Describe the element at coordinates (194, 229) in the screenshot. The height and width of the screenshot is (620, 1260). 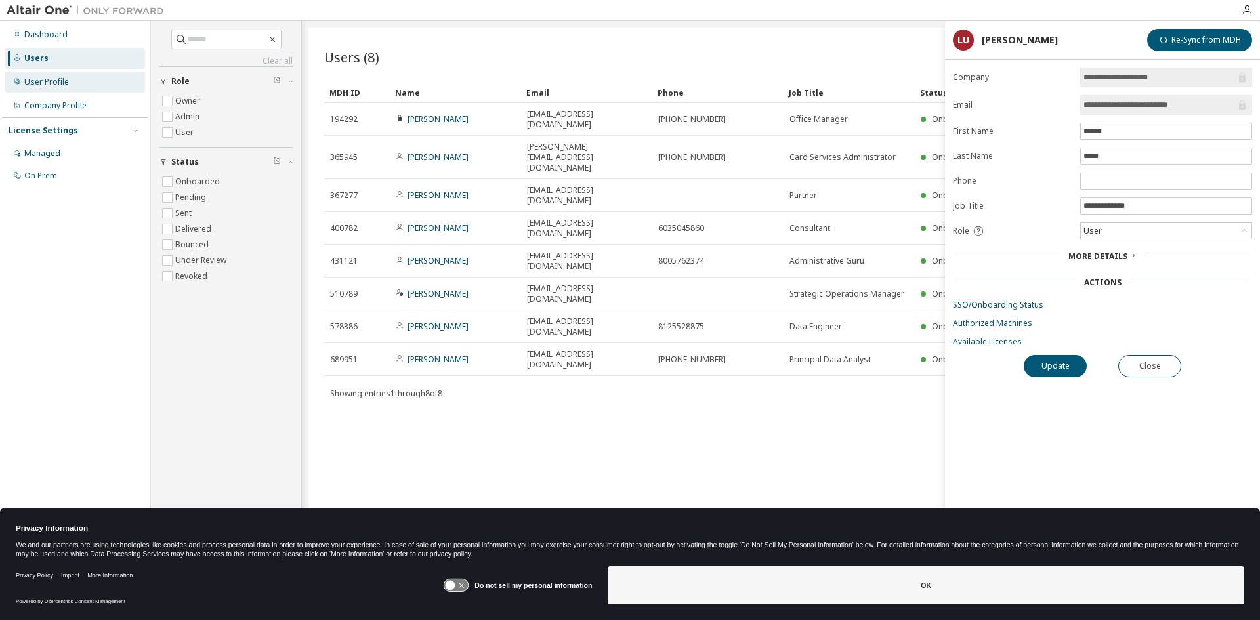
I see `label: Delivered` at that location.